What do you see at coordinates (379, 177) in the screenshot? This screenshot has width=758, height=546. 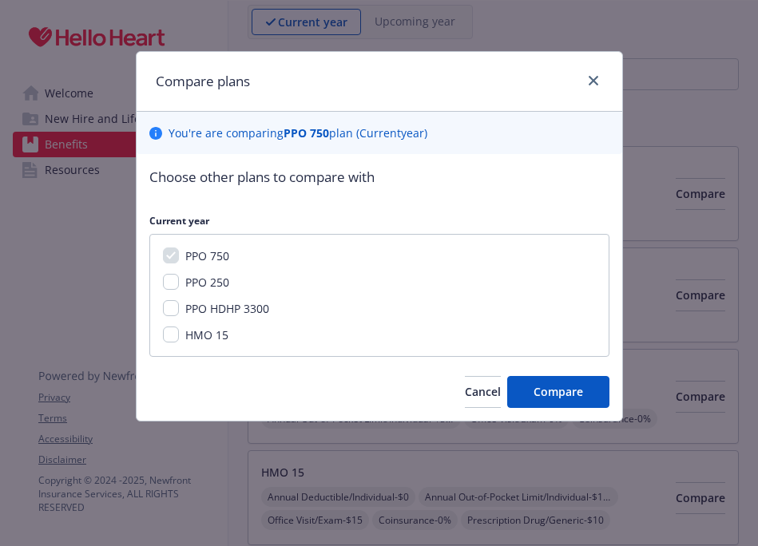 I see `p: Choose other plans to compare with` at bounding box center [379, 177].